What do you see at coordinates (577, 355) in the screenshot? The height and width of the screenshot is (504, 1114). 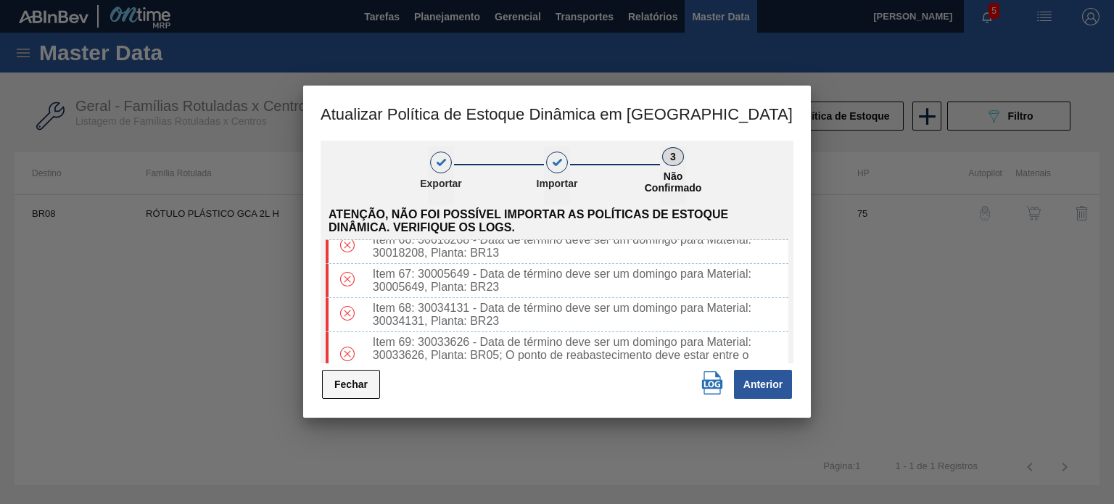 I see `div: Item 69: 30033626 - Data de término deve ser um domingo para Material: 30033626, Planta: BR05; O ...` at bounding box center [577, 355].